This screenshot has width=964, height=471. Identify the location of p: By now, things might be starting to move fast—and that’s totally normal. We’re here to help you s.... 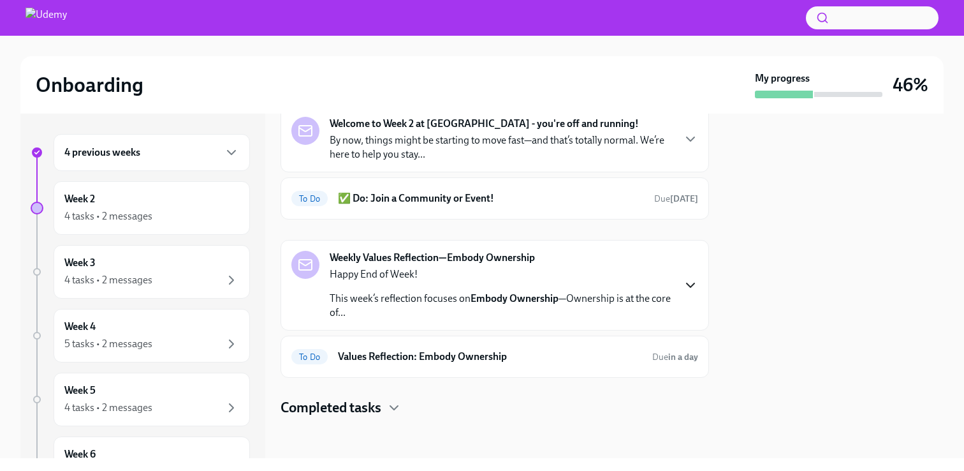
(501, 147).